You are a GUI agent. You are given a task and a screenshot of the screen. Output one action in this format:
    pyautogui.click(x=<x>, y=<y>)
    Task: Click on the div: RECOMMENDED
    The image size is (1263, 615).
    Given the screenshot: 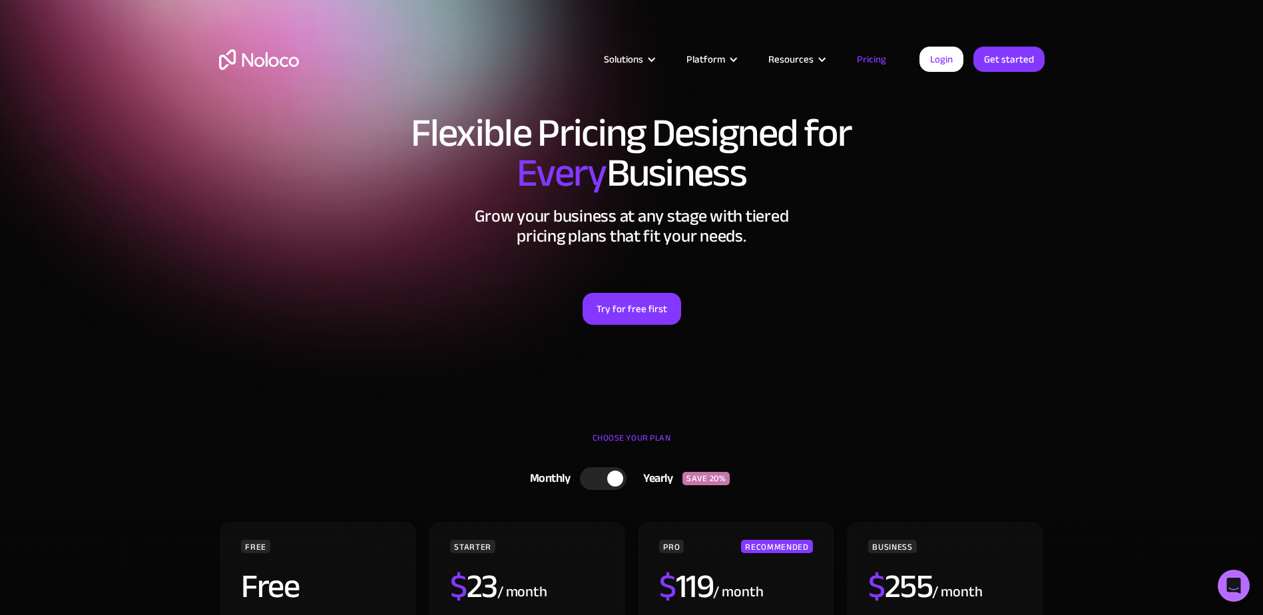 What is the action you would take?
    pyautogui.click(x=776, y=547)
    